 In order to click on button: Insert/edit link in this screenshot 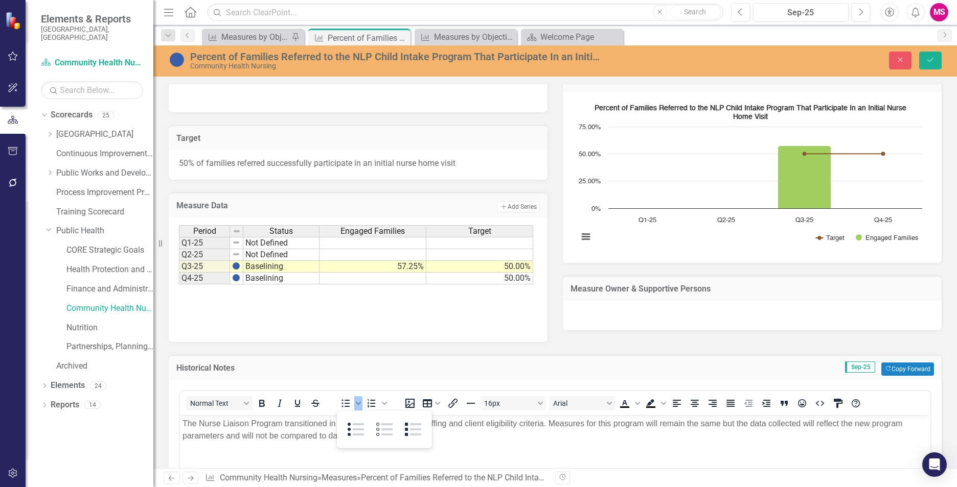, I will do `click(453, 404)`.